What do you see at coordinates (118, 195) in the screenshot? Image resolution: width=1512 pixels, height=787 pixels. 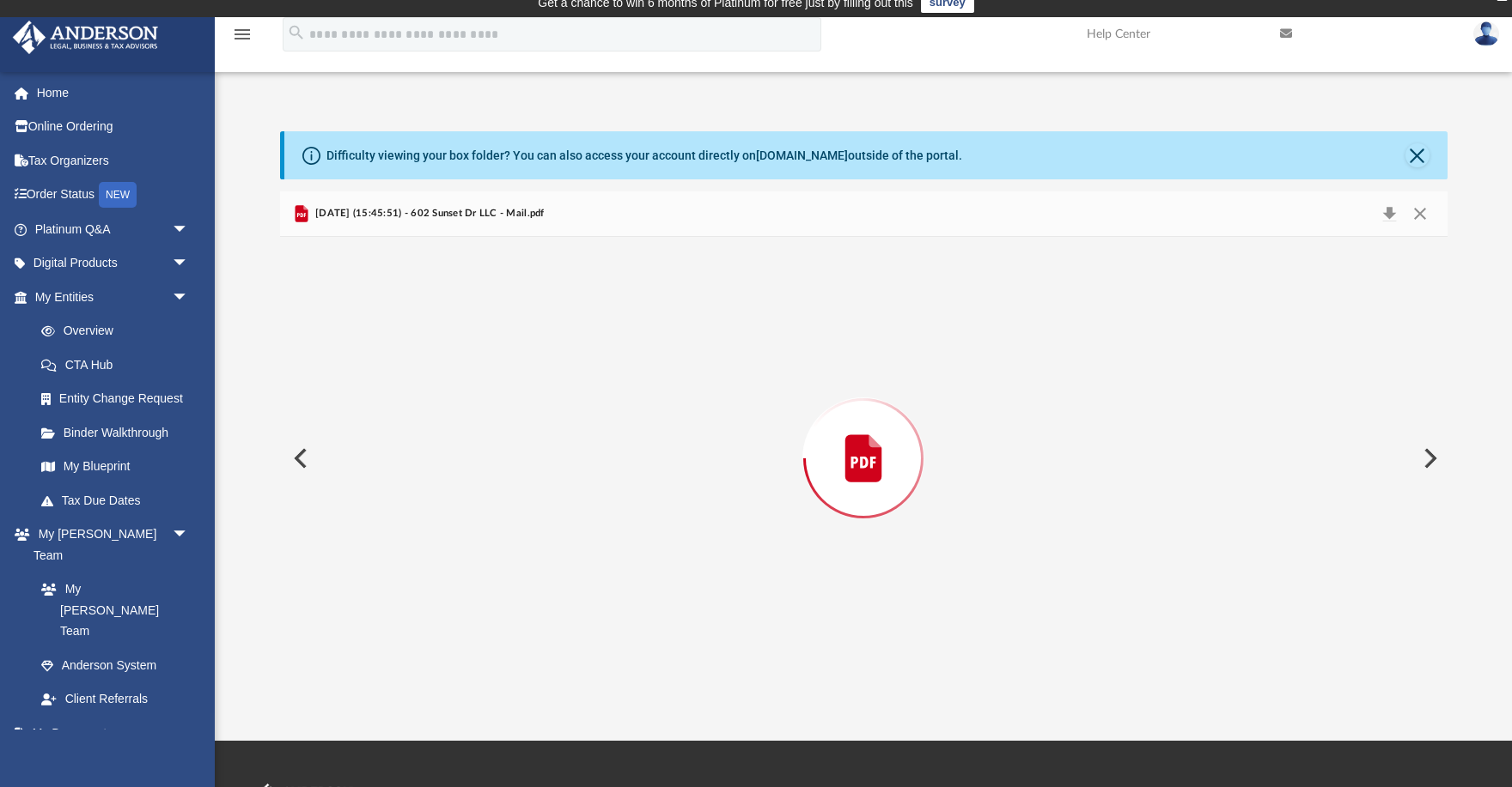 I see `div: NEW` at bounding box center [118, 195].